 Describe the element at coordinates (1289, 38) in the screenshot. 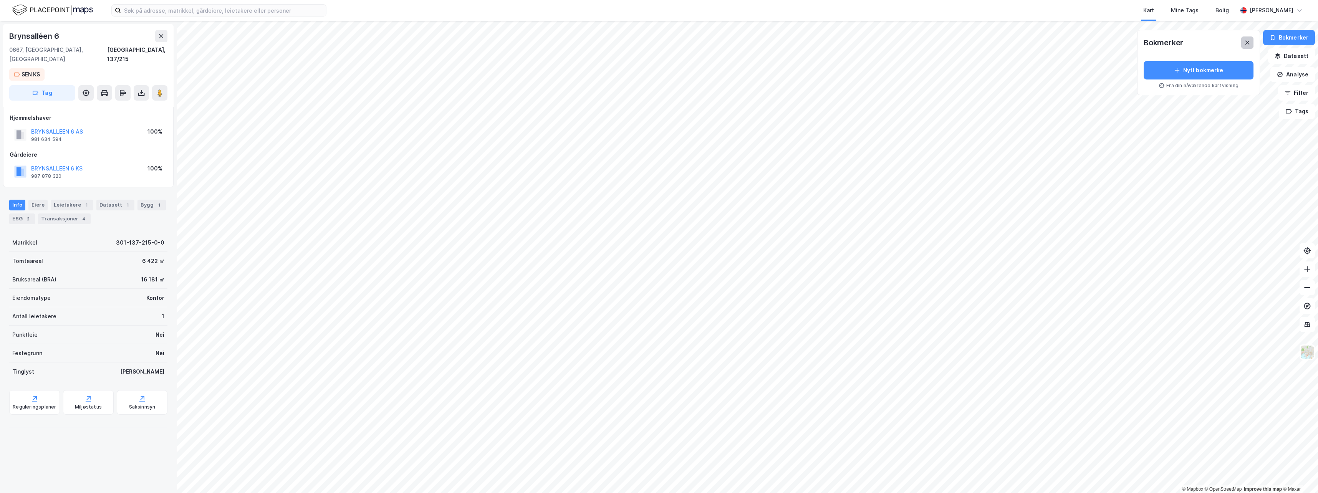

I see `button: Bokmerker` at that location.